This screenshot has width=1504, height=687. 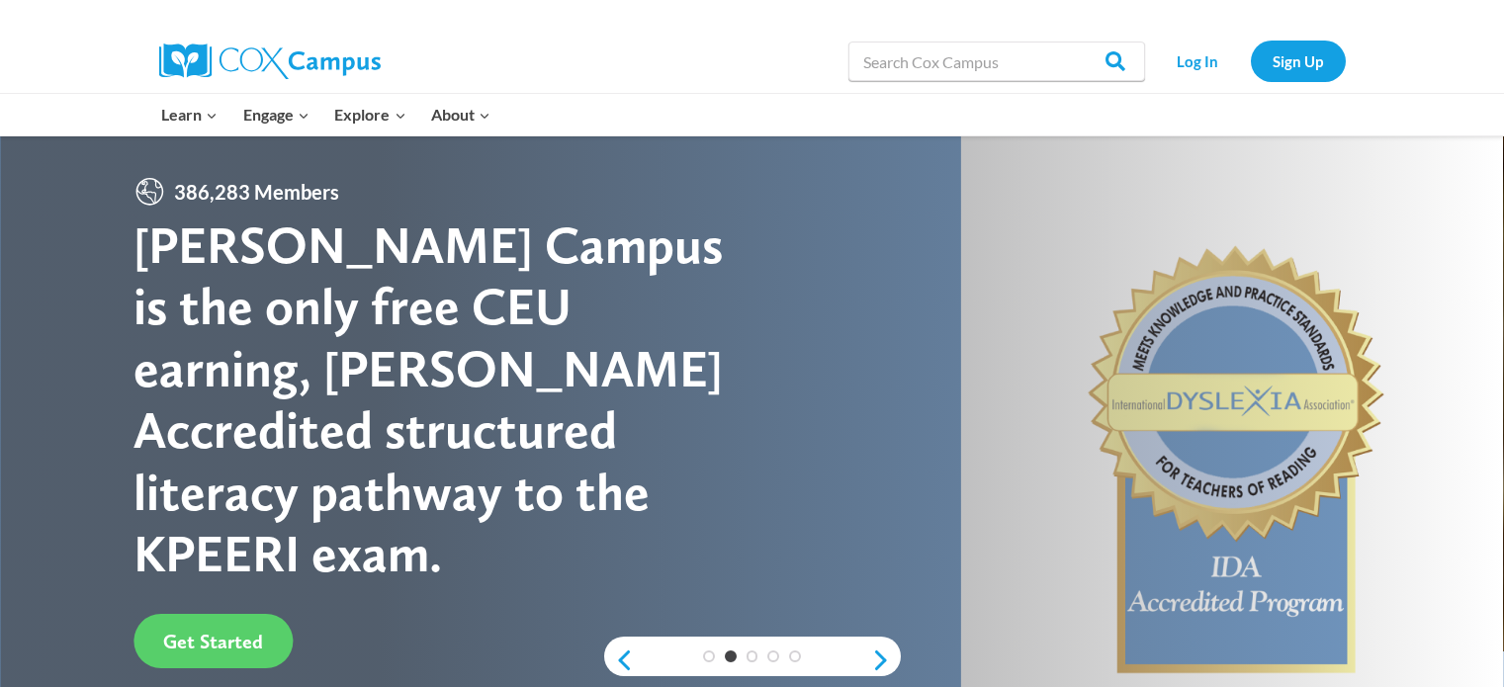 I want to click on span: Engage, so click(x=276, y=115).